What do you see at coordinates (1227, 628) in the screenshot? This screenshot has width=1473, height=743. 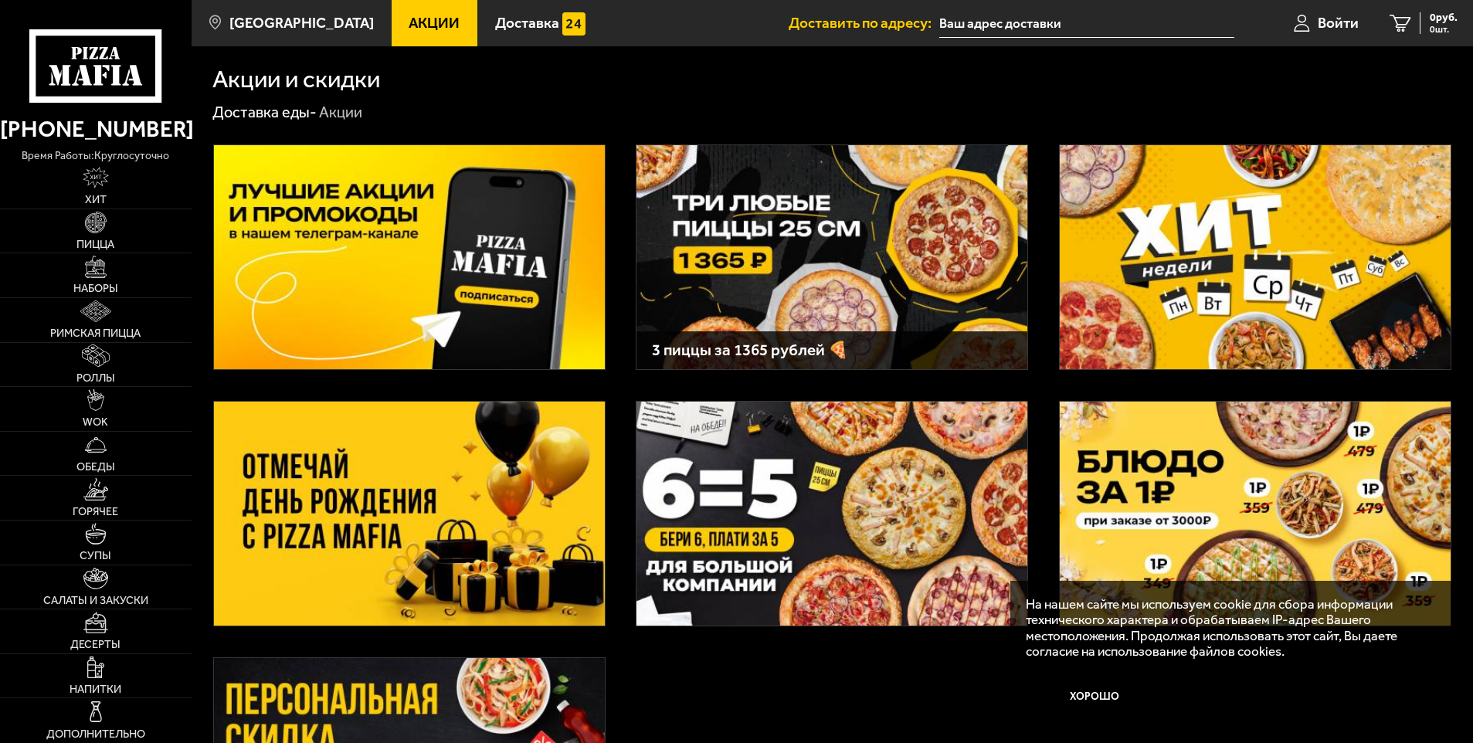 I see `p: На нашем сайте мы используем cookie для сбора информации технического характера и обрабатываем IP...` at bounding box center [1227, 628].